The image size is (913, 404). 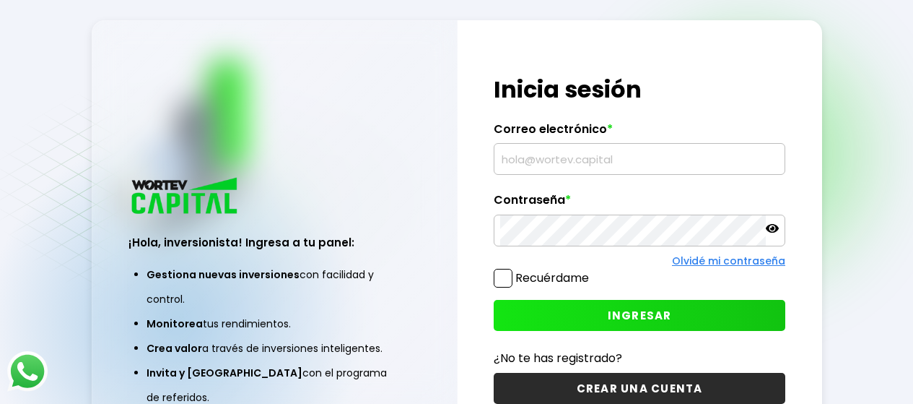 What do you see at coordinates (552, 277) in the screenshot?
I see `label: Recuérdame` at bounding box center [552, 277].